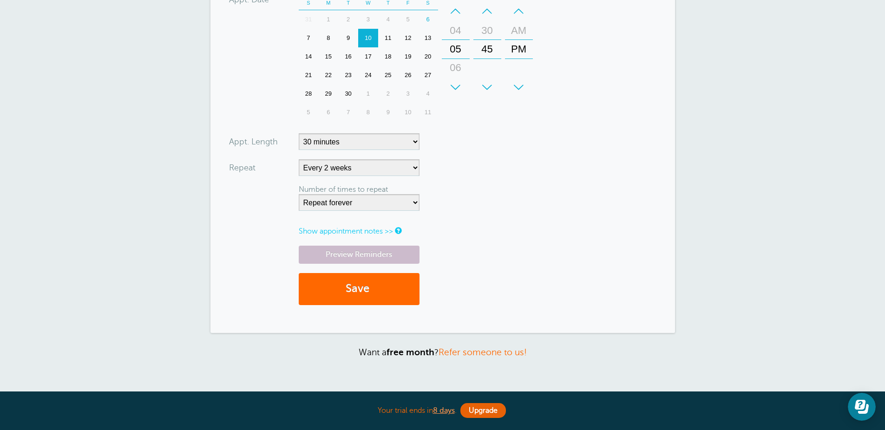 This screenshot has height=430, width=885. I want to click on div: 16, so click(348, 57).